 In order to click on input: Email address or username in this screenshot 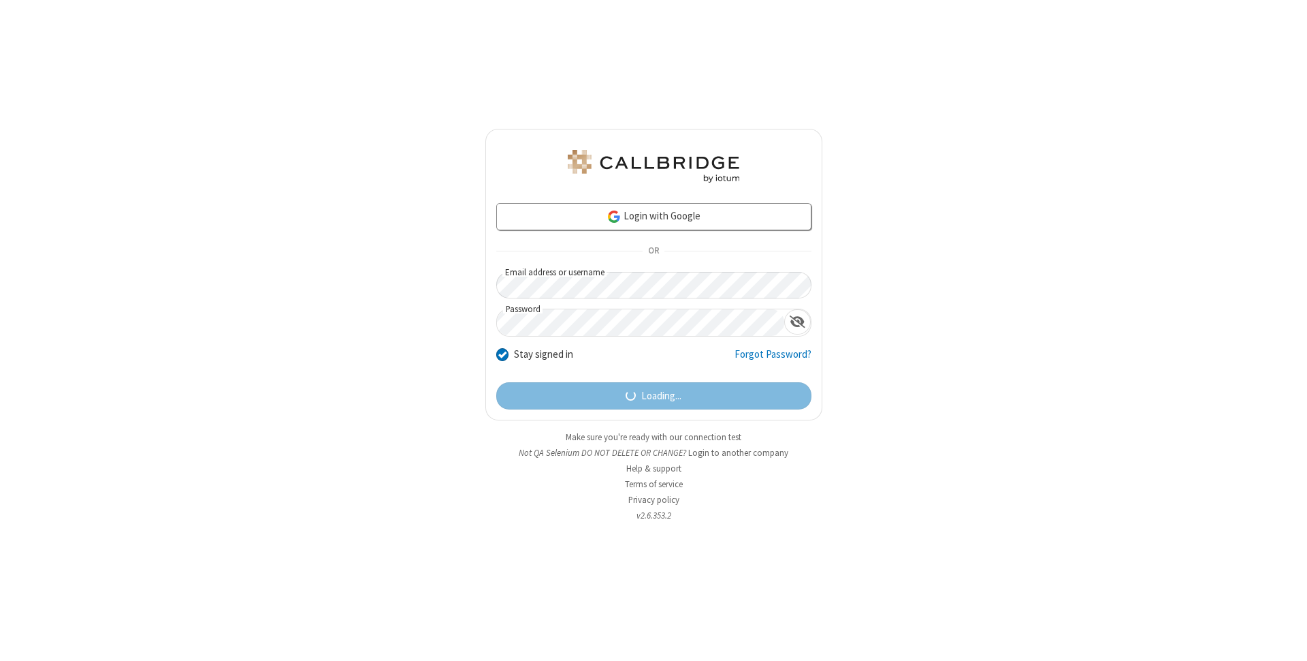, I will do `click(654, 285)`.